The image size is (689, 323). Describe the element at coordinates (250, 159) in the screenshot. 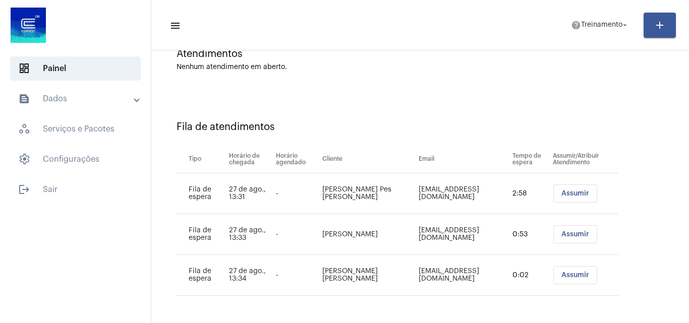

I see `th: Horário de chegada` at that location.